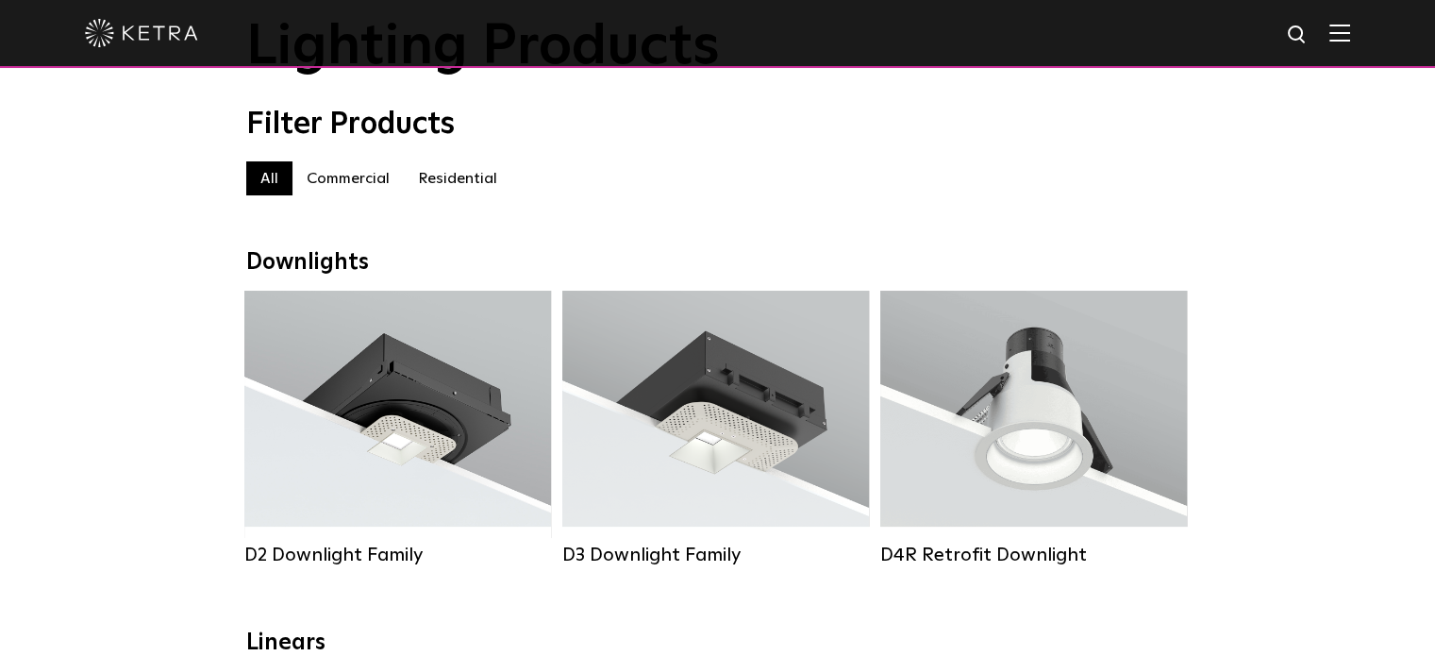 This screenshot has width=1435, height=656. What do you see at coordinates (348, 178) in the screenshot?
I see `label: Commercial` at bounding box center [348, 178].